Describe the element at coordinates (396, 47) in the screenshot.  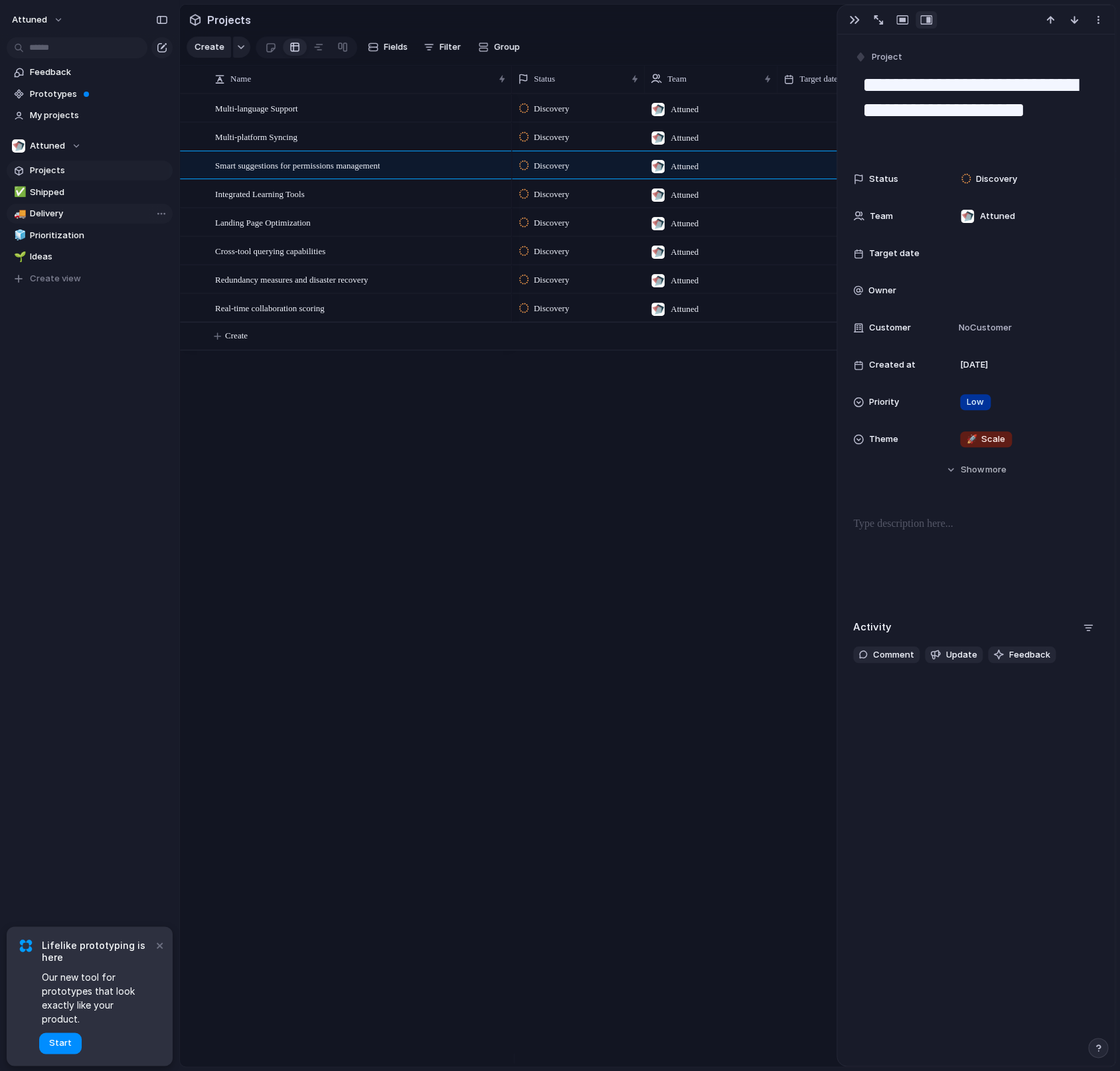
I see `span: Fields` at that location.